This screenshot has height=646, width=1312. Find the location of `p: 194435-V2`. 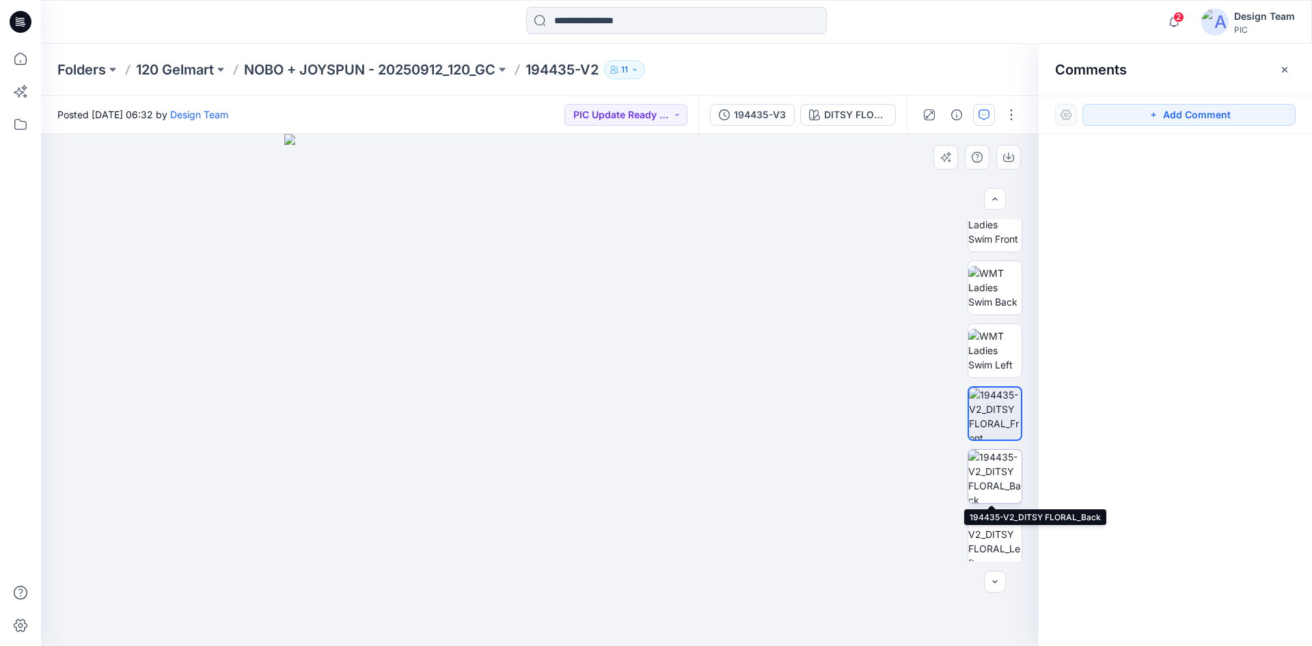

p: 194435-V2 is located at coordinates (562, 70).